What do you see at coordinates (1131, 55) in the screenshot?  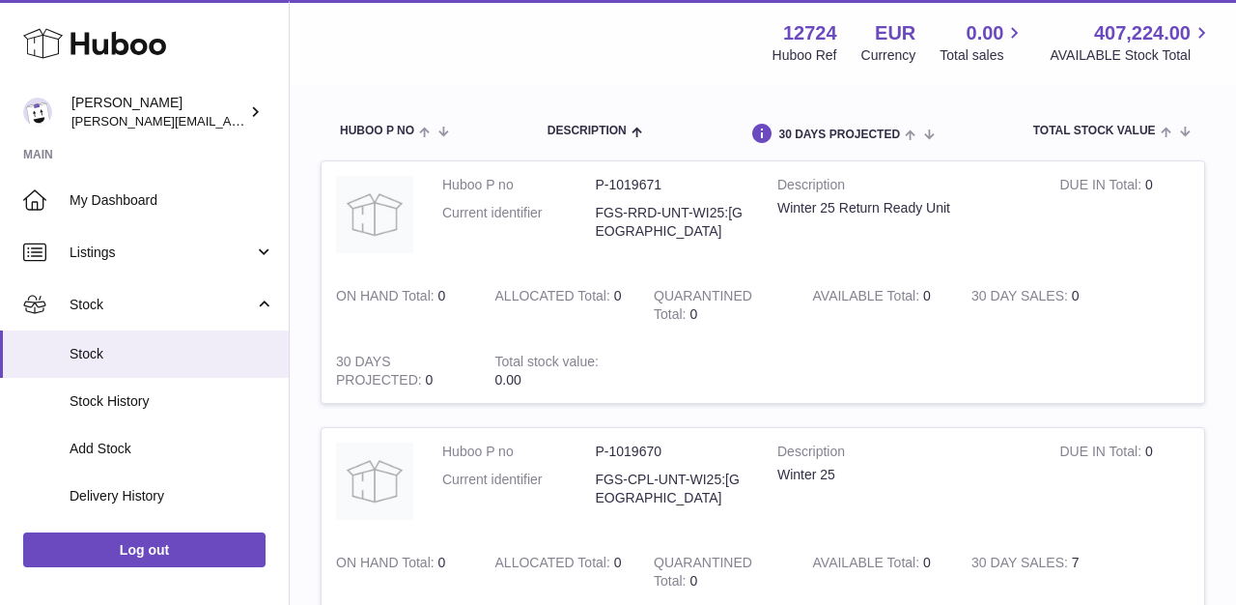 I see `span: AVAILABLE Stock Total` at bounding box center [1131, 55].